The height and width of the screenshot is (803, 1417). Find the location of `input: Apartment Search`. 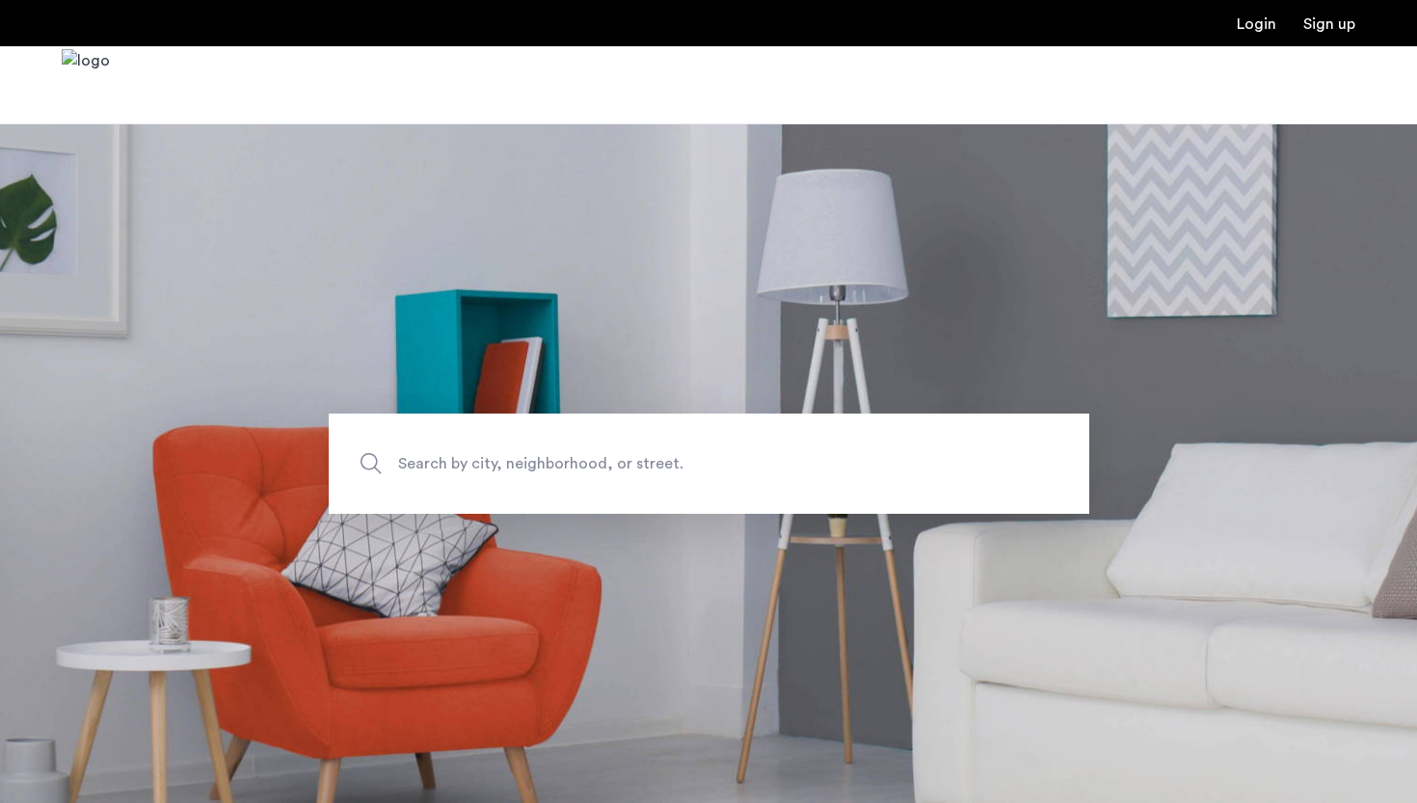

input: Apartment Search is located at coordinates (708, 464).